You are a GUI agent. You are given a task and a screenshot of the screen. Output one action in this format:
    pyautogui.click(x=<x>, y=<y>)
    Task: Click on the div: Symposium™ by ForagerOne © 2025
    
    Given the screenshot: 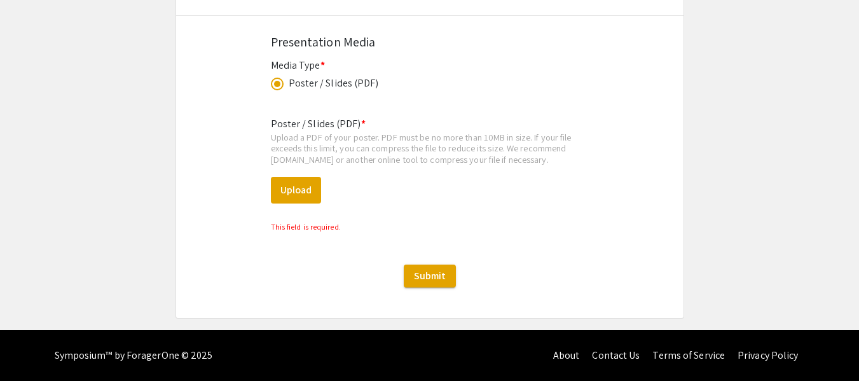 What is the action you would take?
    pyautogui.click(x=134, y=356)
    